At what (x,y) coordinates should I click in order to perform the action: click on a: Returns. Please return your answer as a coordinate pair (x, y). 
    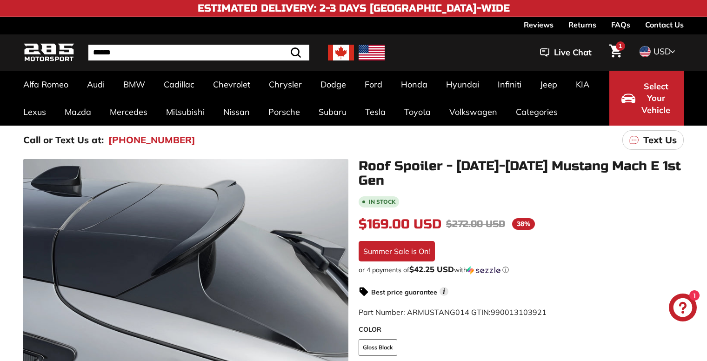
    Looking at the image, I should click on (582, 25).